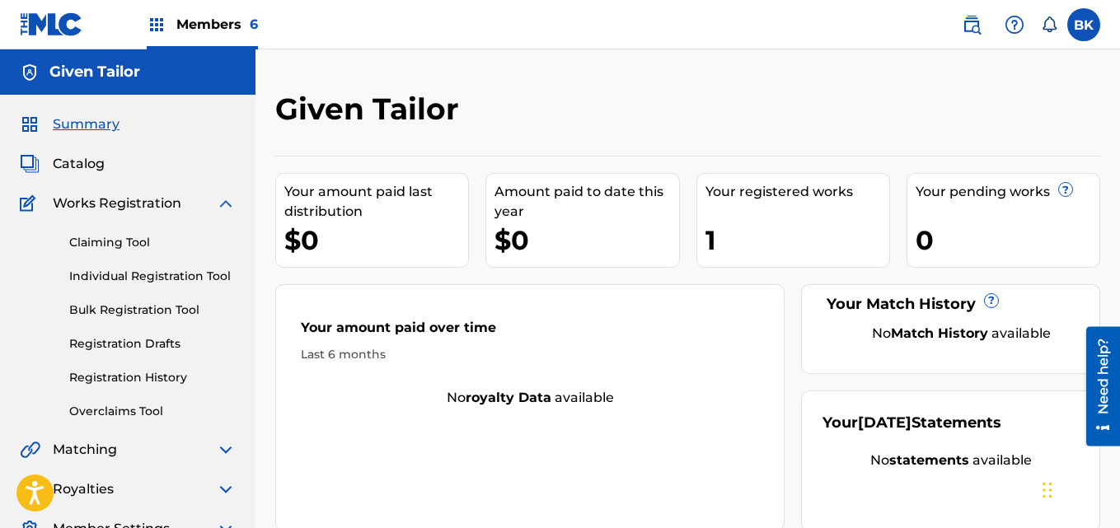  Describe the element at coordinates (530, 354) in the screenshot. I see `div: Last 6 months` at that location.